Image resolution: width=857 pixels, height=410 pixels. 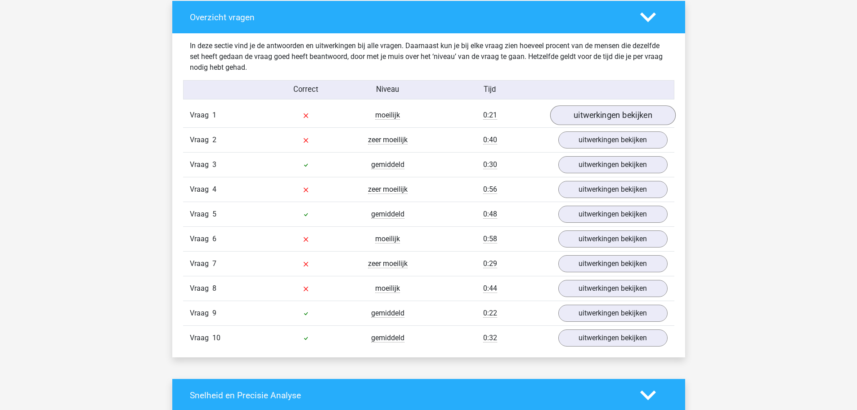 What do you see at coordinates (388, 90) in the screenshot?
I see `div: Niveau` at bounding box center [388, 90].